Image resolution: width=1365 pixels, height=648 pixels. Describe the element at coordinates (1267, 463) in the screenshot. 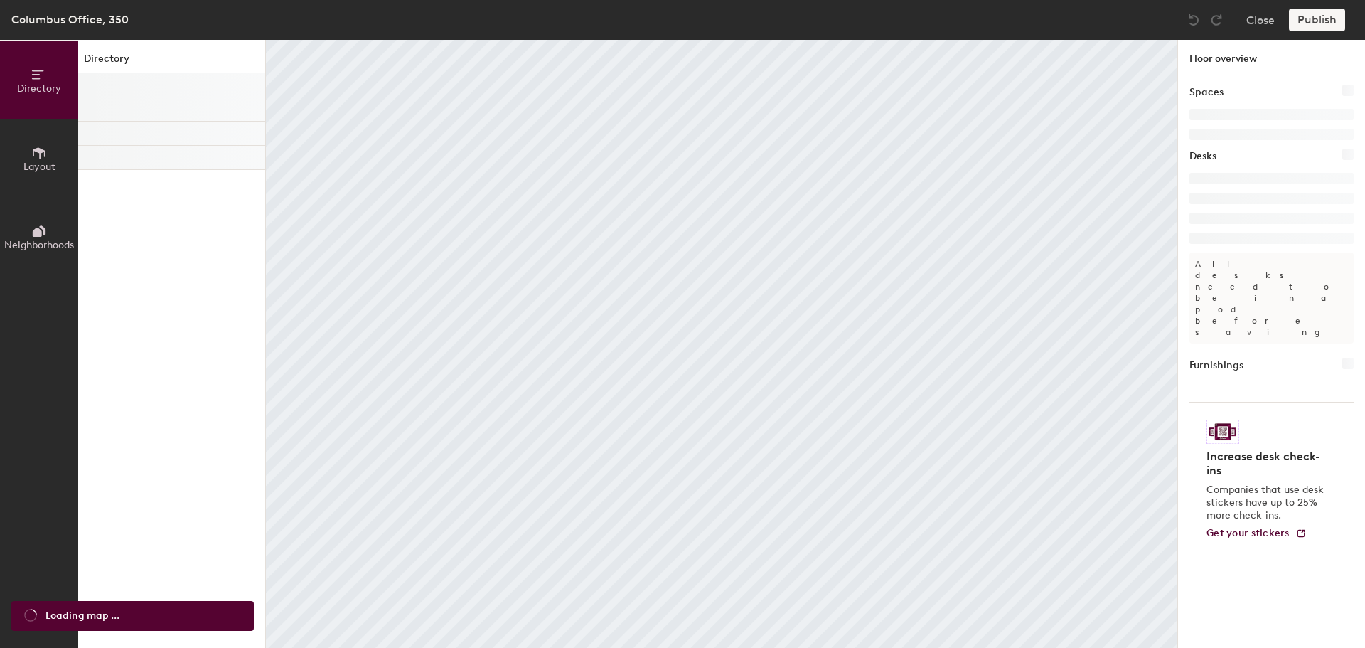

I see `h4: Increase desk check-ins` at that location.